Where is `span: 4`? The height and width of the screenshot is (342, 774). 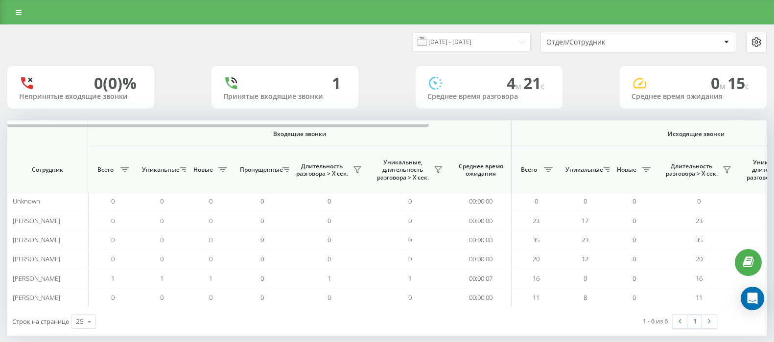
span: 4 is located at coordinates (515, 83).